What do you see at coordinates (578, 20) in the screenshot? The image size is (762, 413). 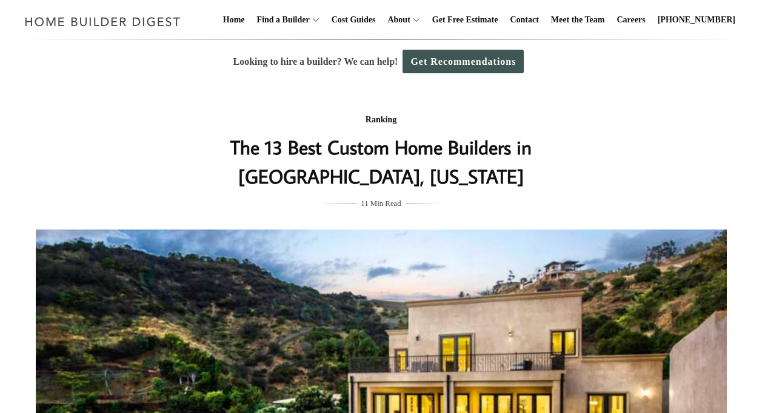 I see `a: Meet the Team` at bounding box center [578, 20].